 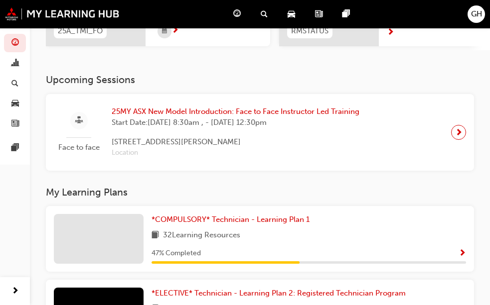 What do you see at coordinates (348, 14) in the screenshot?
I see `a: pages-icon` at bounding box center [348, 14].